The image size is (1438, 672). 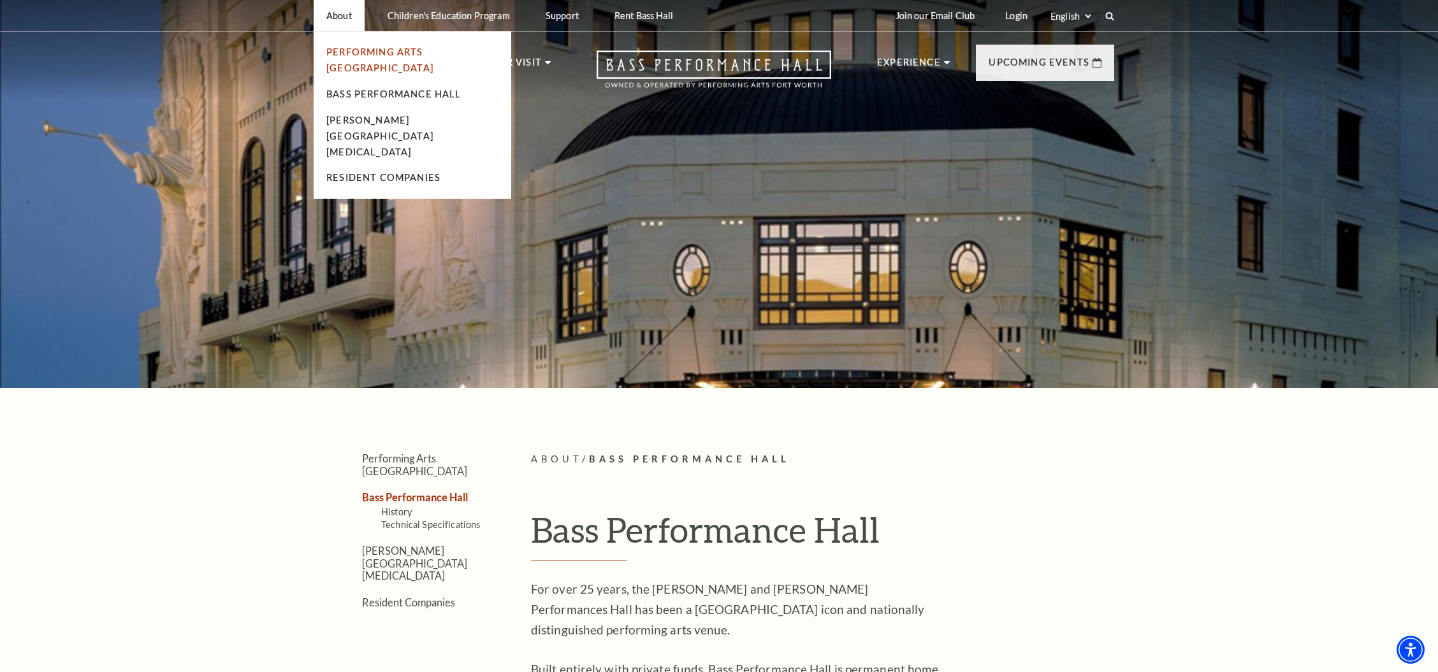 What do you see at coordinates (909, 66) in the screenshot?
I see `p: Experience` at bounding box center [909, 66].